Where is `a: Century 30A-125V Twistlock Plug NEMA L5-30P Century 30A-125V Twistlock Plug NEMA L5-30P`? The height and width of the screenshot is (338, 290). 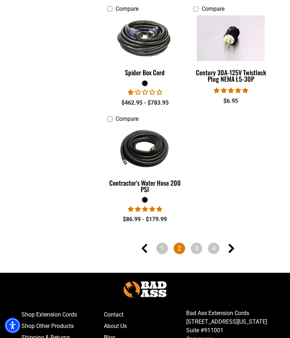
a: Century 30A-125V Twistlock Plug NEMA L5-30P Century 30A-125V Twistlock Plug NEMA L5-30P is located at coordinates (231, 51).